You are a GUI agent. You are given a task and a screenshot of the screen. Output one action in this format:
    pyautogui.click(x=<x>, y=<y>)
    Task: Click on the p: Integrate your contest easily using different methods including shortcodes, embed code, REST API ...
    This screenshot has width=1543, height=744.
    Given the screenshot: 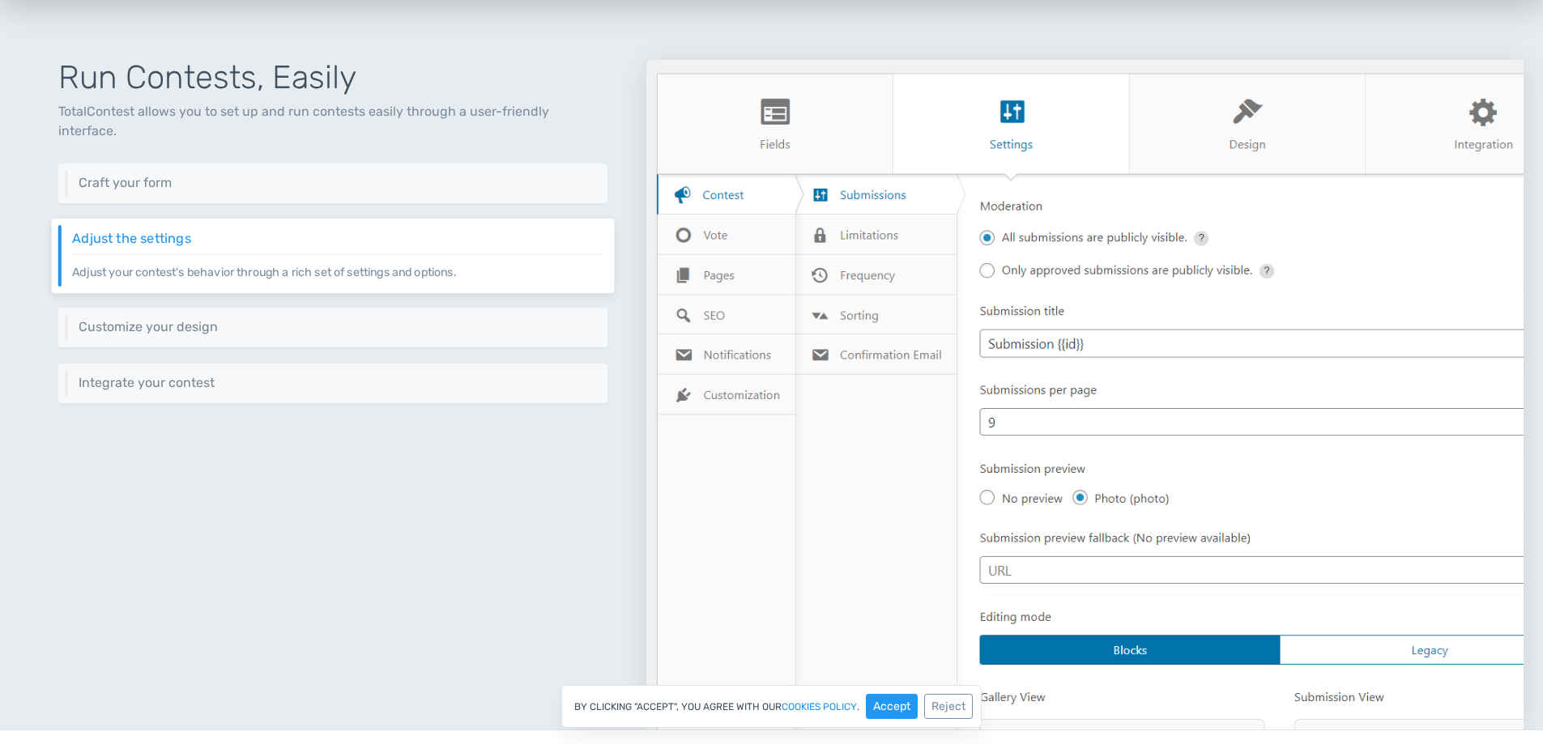 What is the action you would take?
    pyautogui.click(x=337, y=390)
    